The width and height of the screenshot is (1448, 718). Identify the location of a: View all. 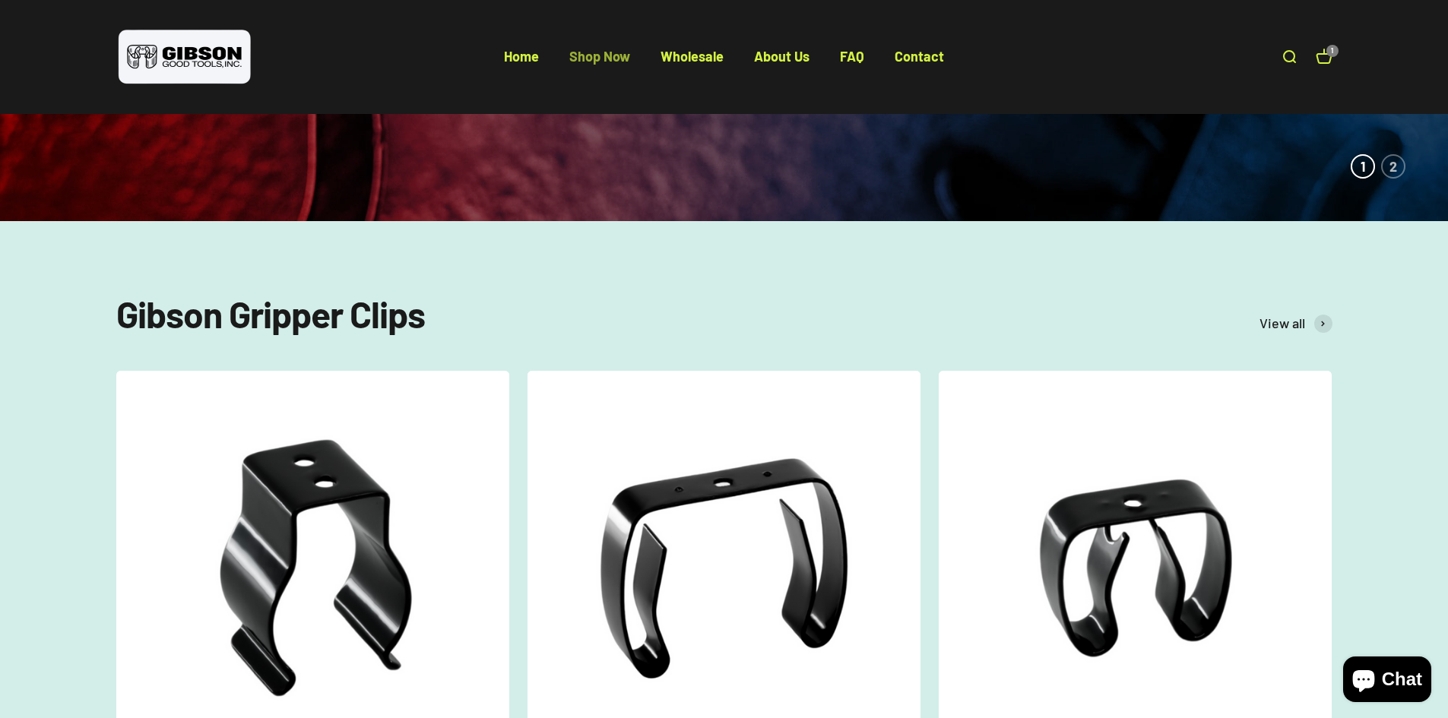
(1296, 323).